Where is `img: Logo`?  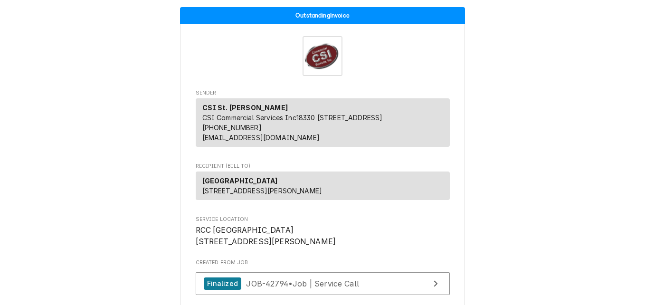 img: Logo is located at coordinates (322, 56).